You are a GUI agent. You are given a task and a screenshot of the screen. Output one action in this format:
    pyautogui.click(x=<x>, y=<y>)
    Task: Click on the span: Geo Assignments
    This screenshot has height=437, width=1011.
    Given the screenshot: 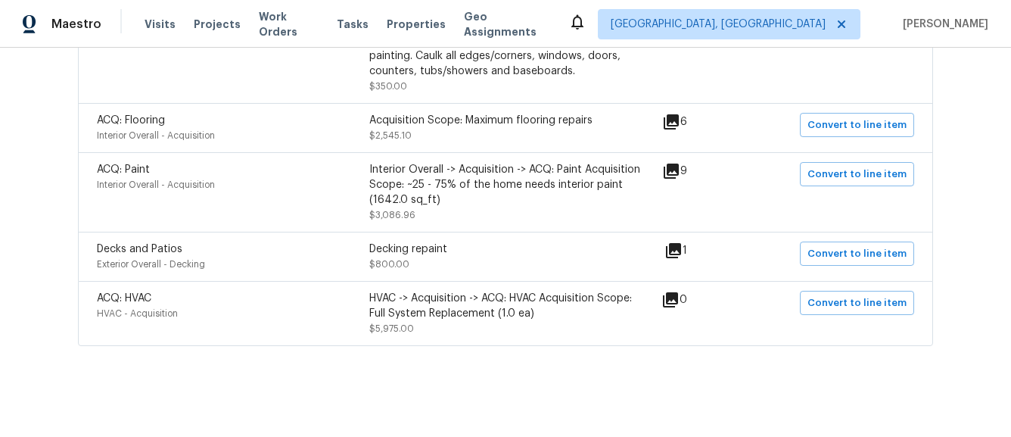 What is the action you would take?
    pyautogui.click(x=507, y=24)
    